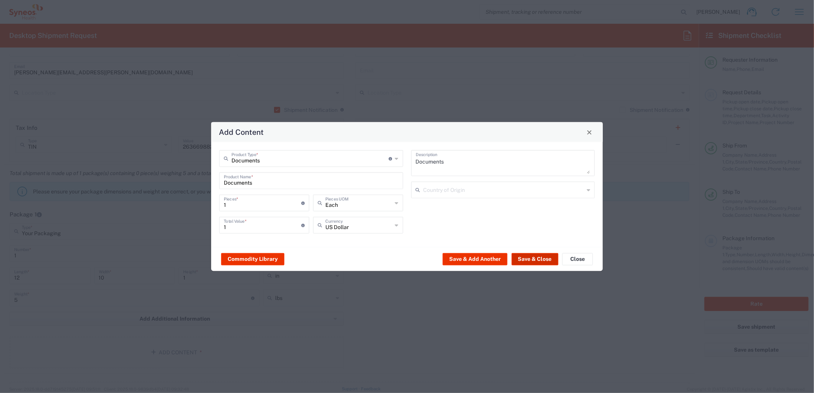 The width and height of the screenshot is (814, 393). Describe the element at coordinates (242, 132) in the screenshot. I see `h4: Add Content` at that location.